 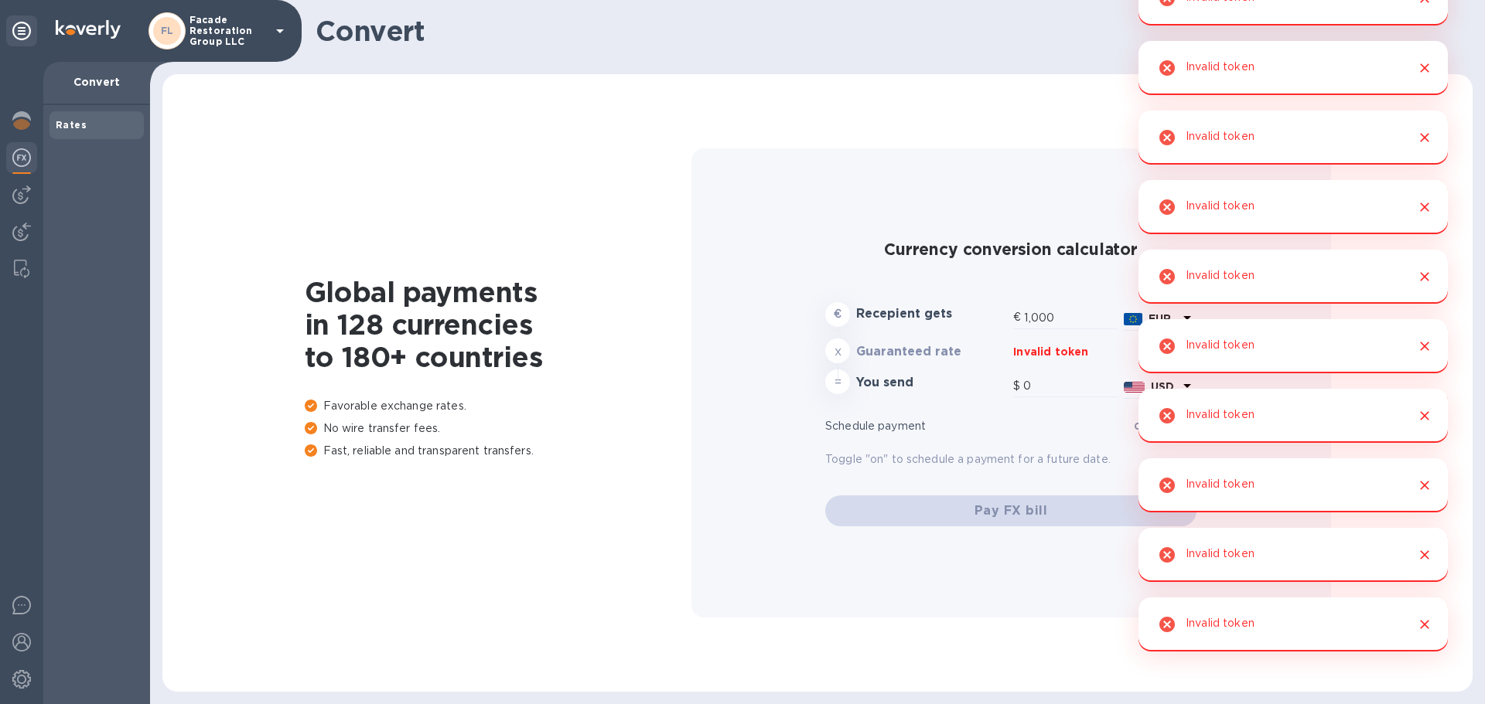 What do you see at coordinates (228, 31) in the screenshot?
I see `p: Facade Restoration Group LLC` at bounding box center [228, 31].